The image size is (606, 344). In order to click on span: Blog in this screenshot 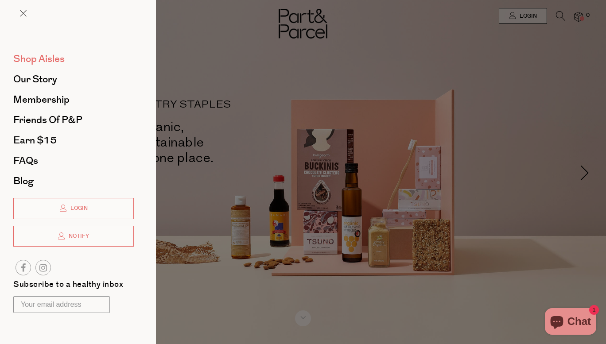, I will do `click(23, 181)`.